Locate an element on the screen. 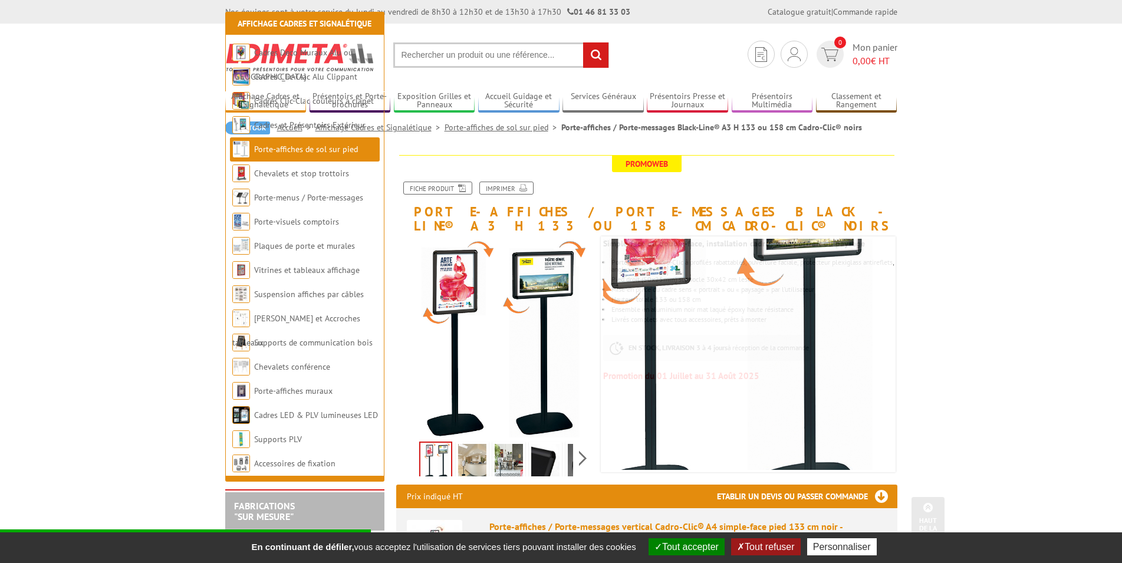 The image size is (1122, 563). img: Suspension affiches par câbles is located at coordinates (241, 294).